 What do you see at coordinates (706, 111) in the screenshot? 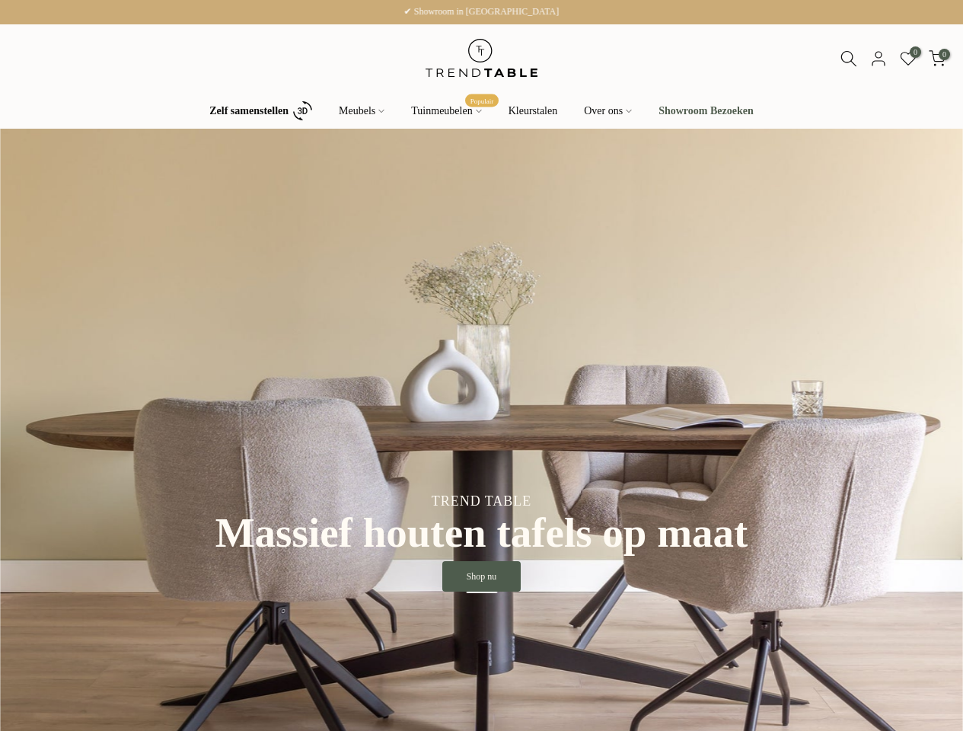
I see `a: Showroom Bezoeken` at bounding box center [706, 111].